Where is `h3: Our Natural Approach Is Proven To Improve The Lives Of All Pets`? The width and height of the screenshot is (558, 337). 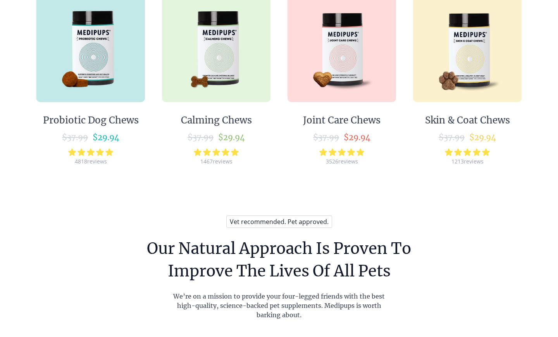 h3: Our Natural Approach Is Proven To Improve The Lives Of All Pets is located at coordinates (279, 259).